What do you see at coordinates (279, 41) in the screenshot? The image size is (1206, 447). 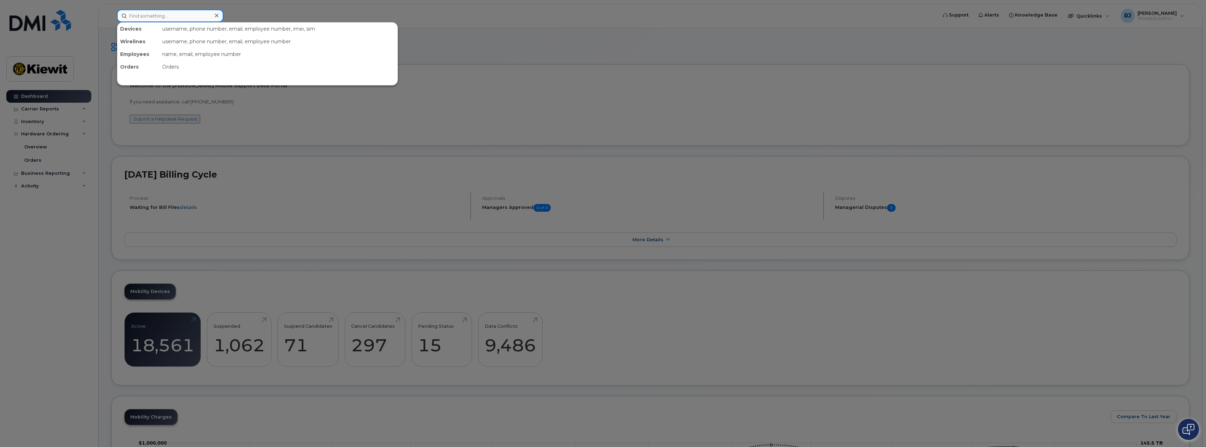 I see `div: username, phone number, email, employee number` at bounding box center [279, 41].